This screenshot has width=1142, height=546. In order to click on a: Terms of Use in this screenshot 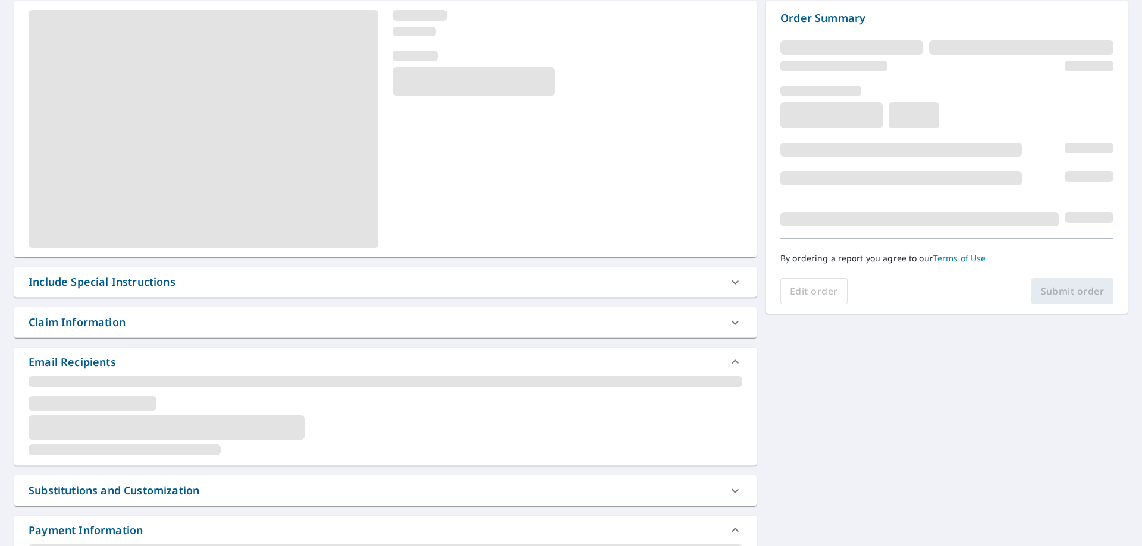, I will do `click(959, 258)`.